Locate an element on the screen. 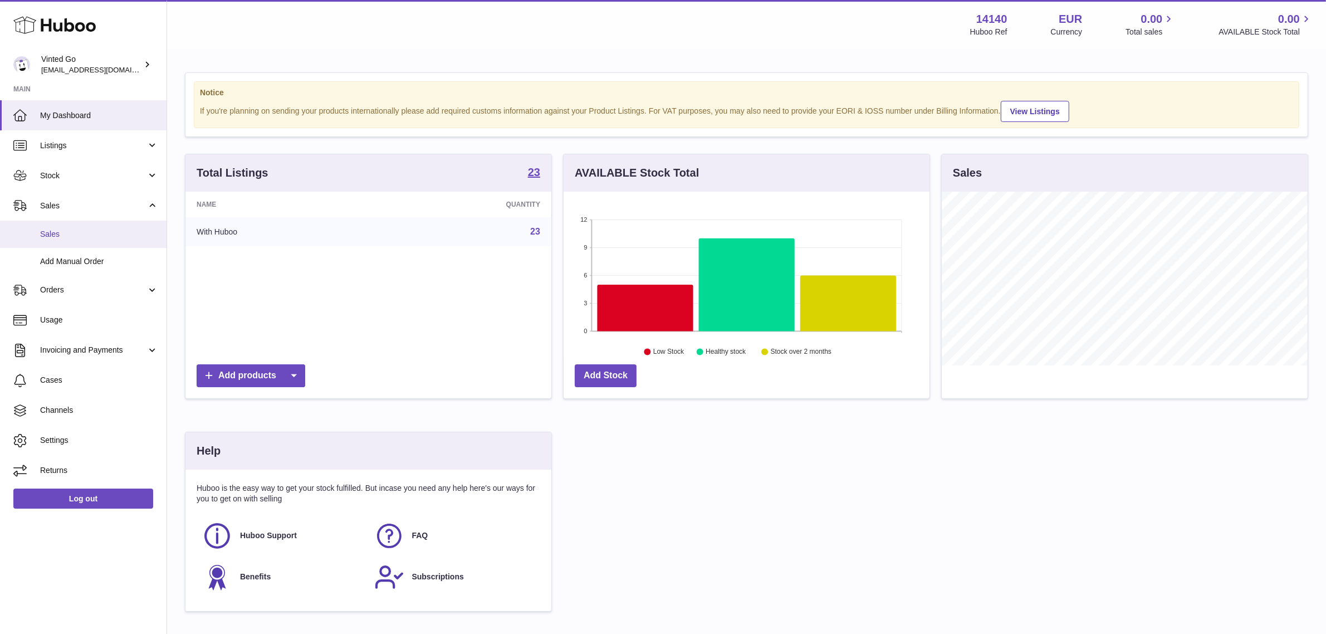  text: Healthy stock is located at coordinates (726, 352).